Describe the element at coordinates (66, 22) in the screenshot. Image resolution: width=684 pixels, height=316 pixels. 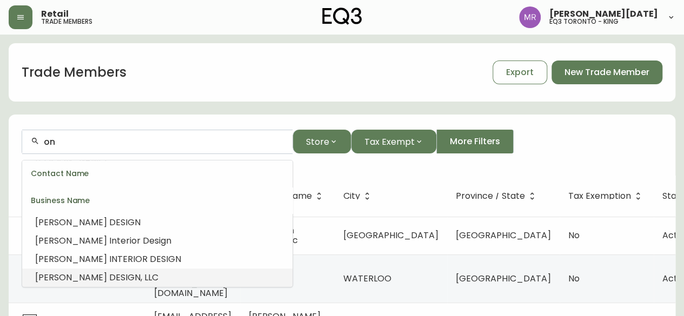
I see `h5: trade members` at that location.